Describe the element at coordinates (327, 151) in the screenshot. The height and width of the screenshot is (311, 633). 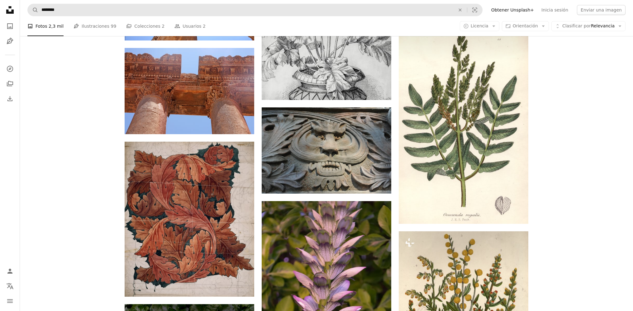
I see `img: Decoración en relieve de cara de animal gris` at that location.